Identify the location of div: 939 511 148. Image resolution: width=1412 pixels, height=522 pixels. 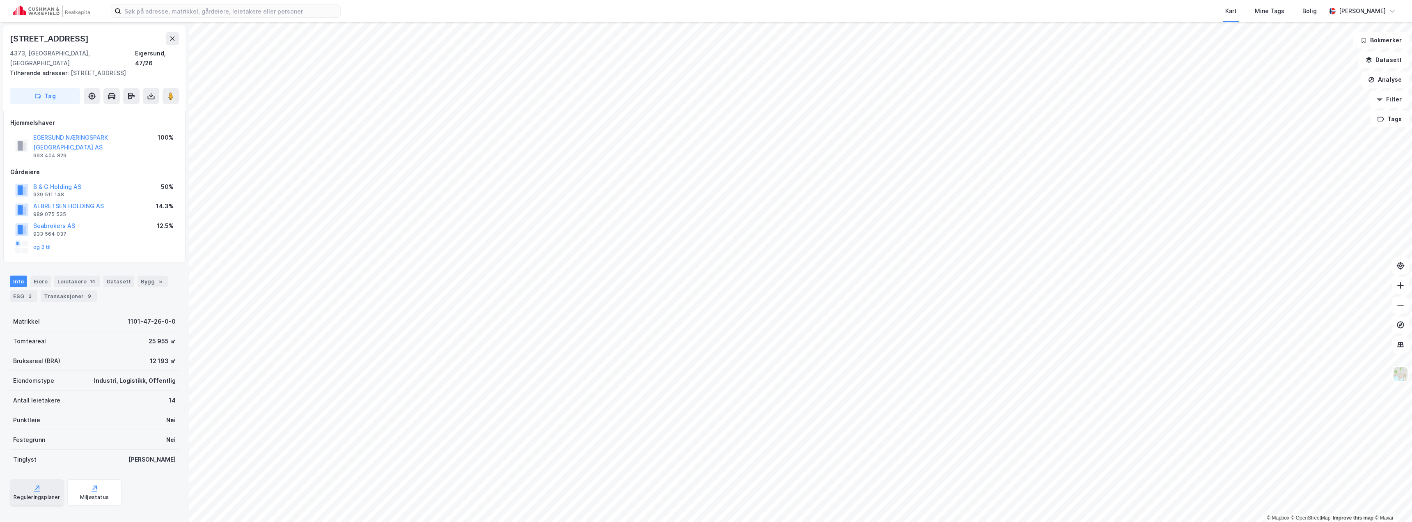
(48, 195).